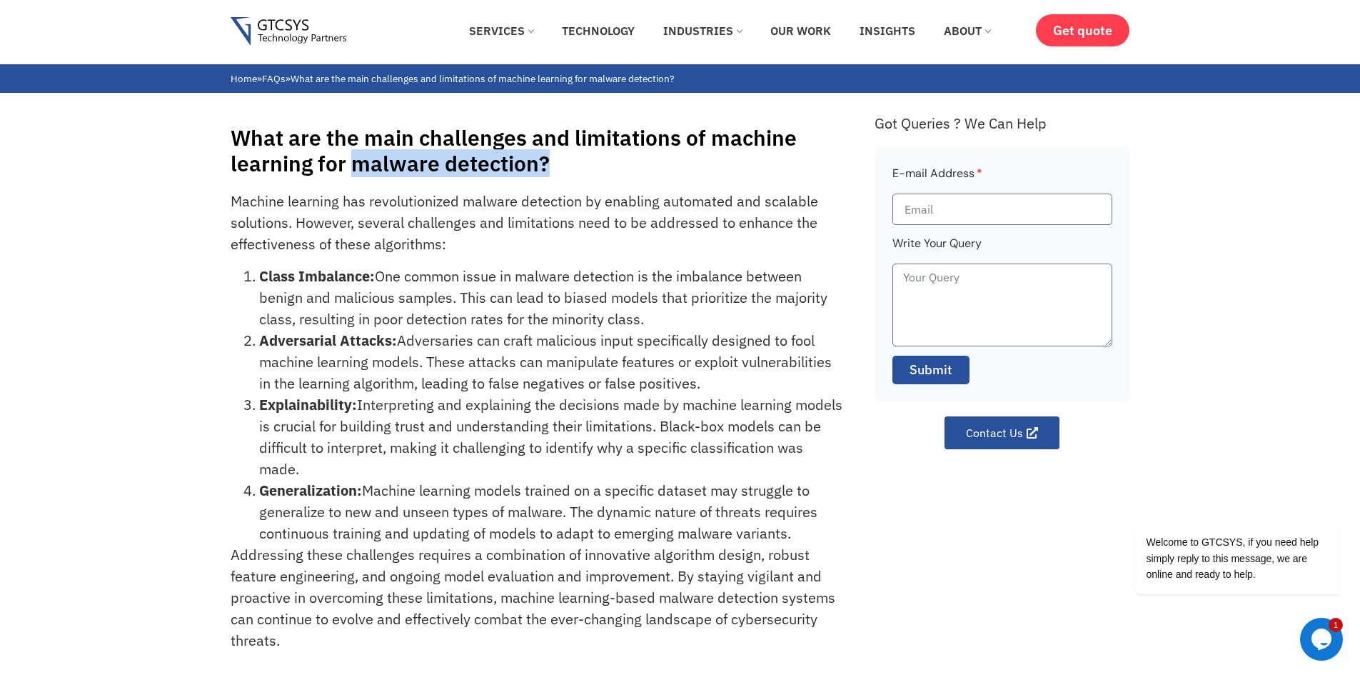 Image resolution: width=1360 pixels, height=675 pixels. I want to click on a: Technology, so click(598, 31).